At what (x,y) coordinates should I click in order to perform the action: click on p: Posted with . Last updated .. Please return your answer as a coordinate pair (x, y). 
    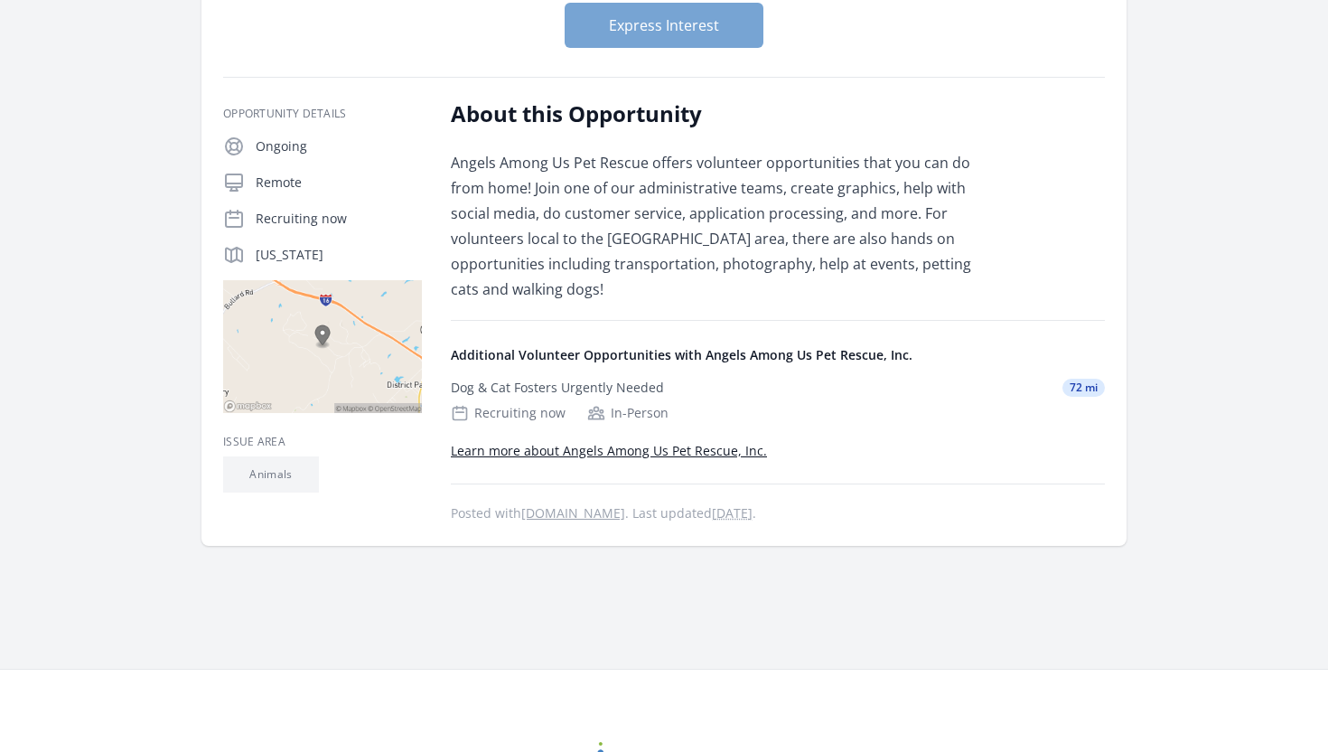
    Looking at the image, I should click on (778, 513).